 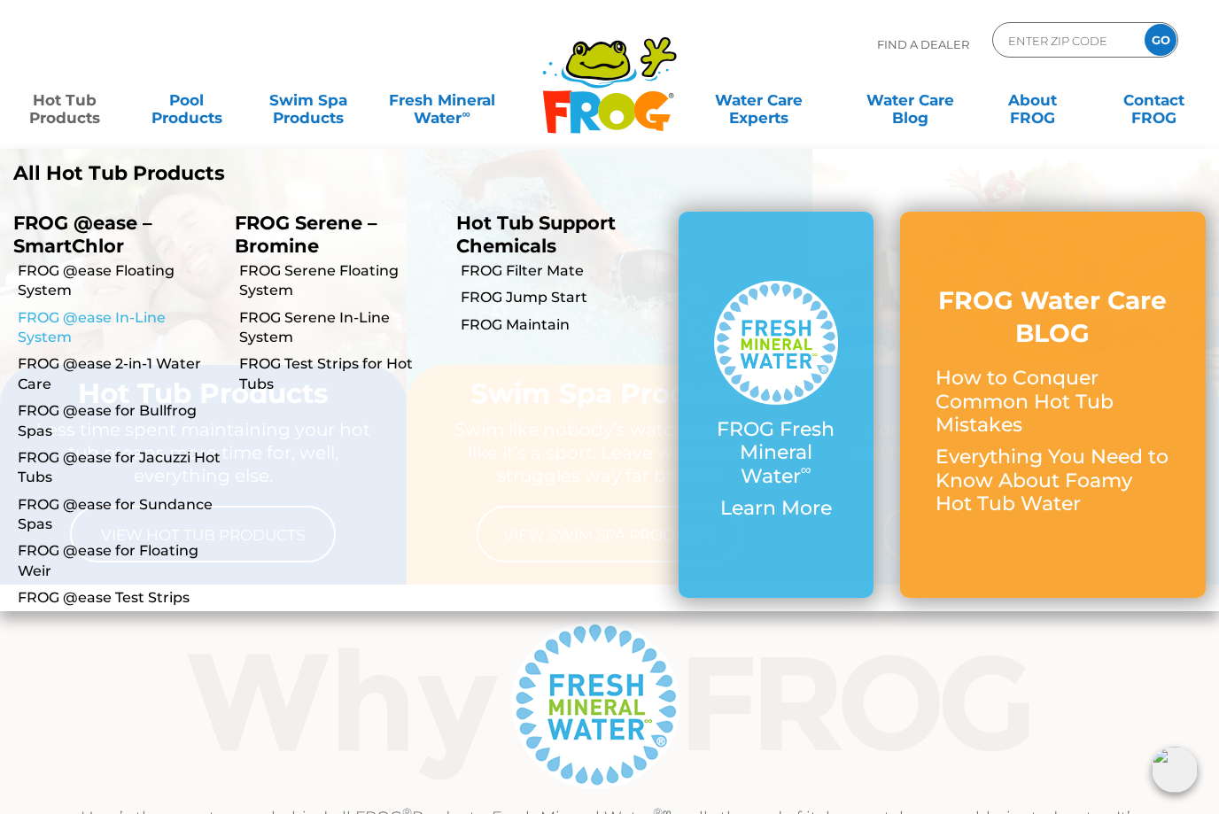 What do you see at coordinates (305, 174) in the screenshot?
I see `p: All Hot Tub Products` at bounding box center [305, 174].